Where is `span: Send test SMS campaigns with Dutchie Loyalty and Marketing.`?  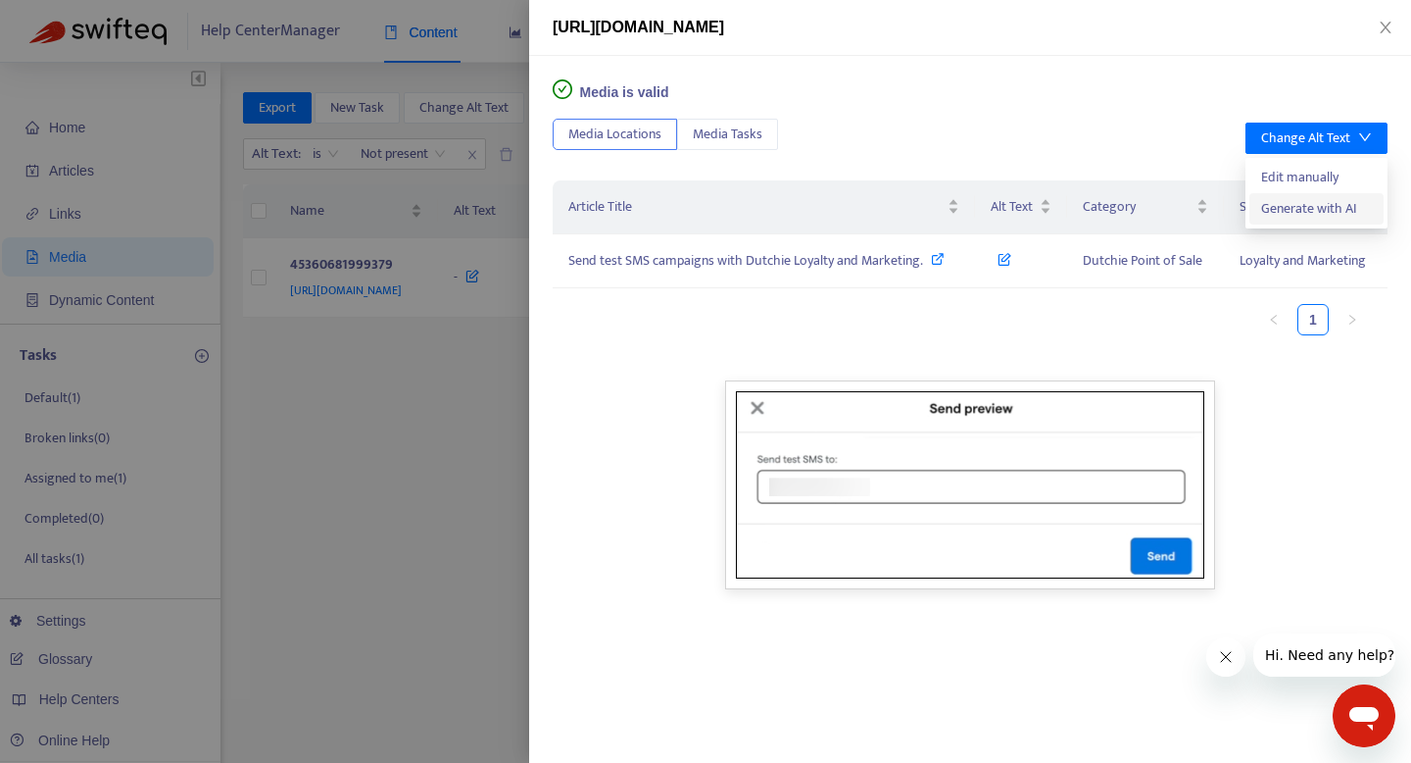
span: Send test SMS campaigns with Dutchie Loyalty and Marketing. is located at coordinates (746, 260).